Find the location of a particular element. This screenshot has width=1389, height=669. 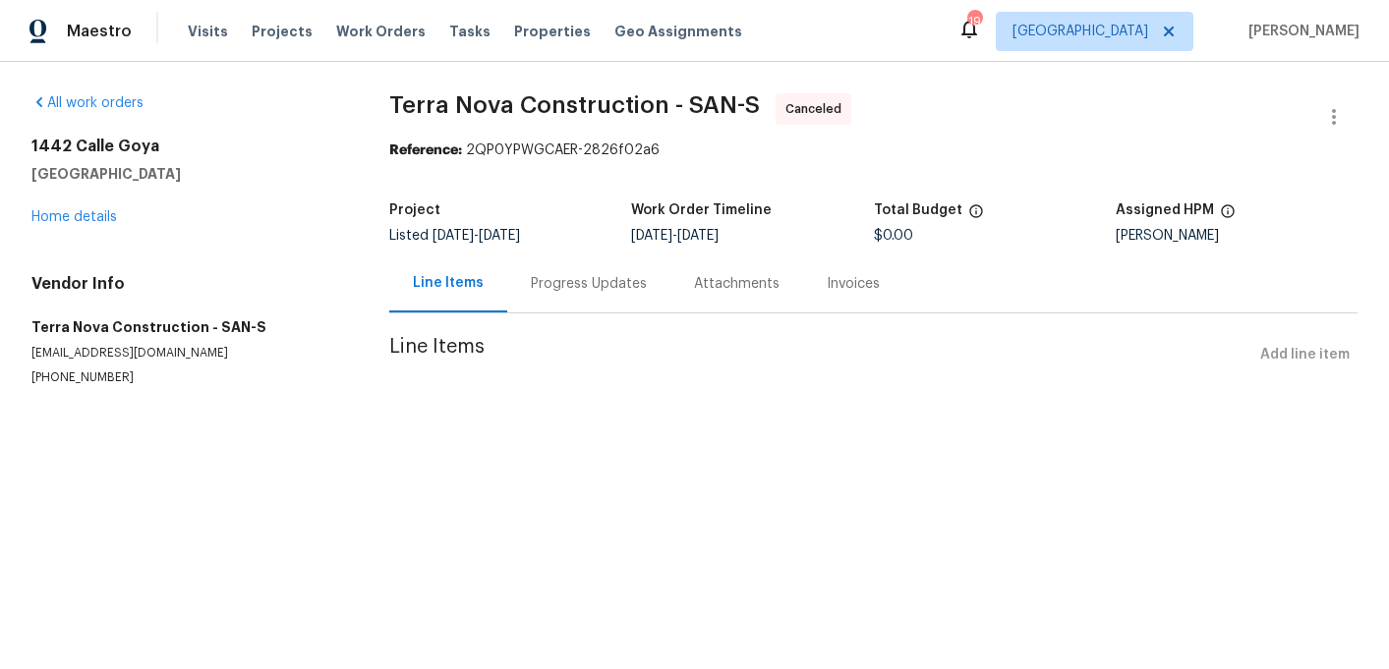

span: Canceled is located at coordinates (817, 109).